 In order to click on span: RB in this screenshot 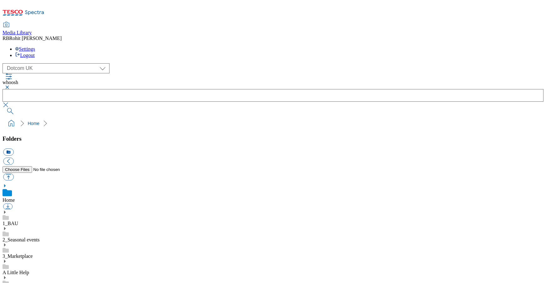, I will do `click(6, 38)`.